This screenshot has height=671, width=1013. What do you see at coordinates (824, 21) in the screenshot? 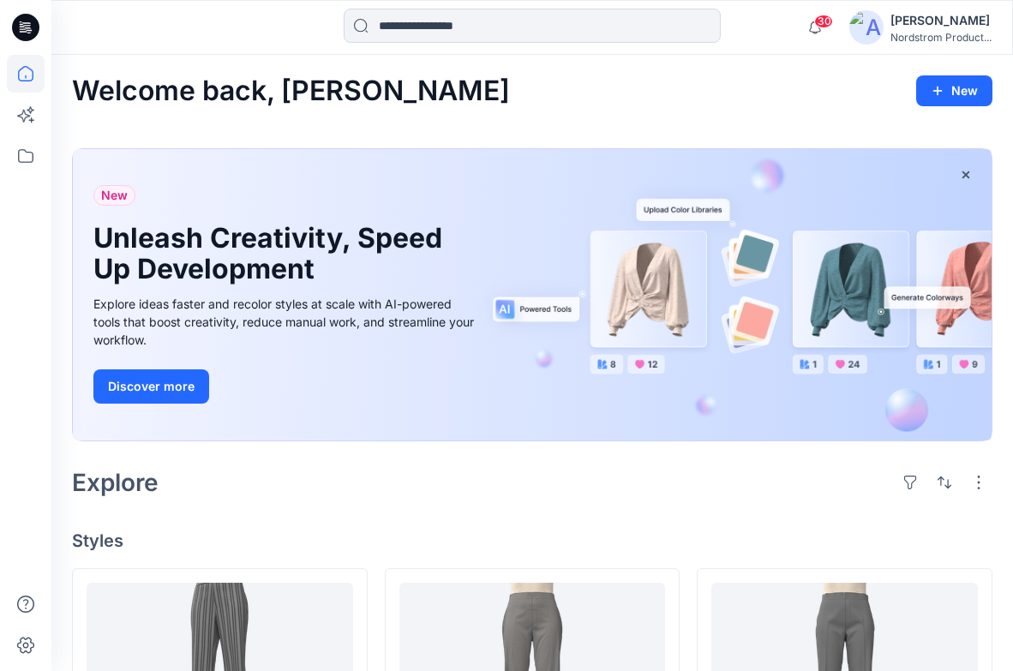
I see `span: 30` at bounding box center [824, 21].